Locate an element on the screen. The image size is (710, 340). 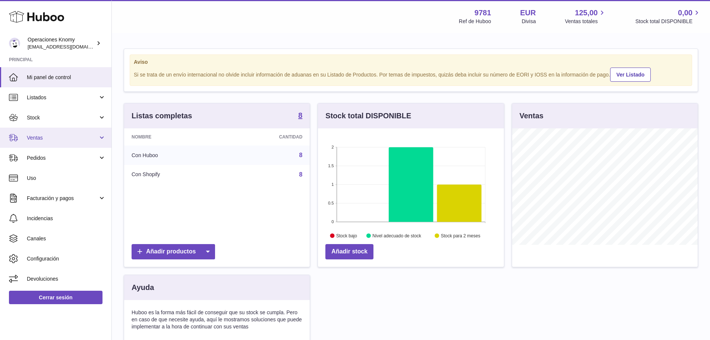
strong: 9781 is located at coordinates (483, 13).